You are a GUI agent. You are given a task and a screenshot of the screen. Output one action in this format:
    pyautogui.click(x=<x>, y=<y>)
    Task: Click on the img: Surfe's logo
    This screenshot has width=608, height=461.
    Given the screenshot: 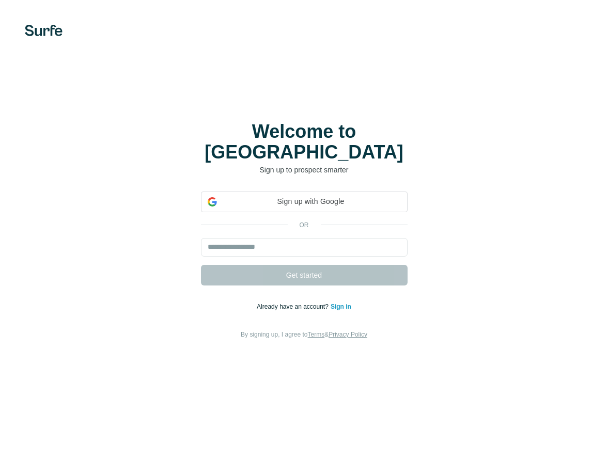 What is the action you would take?
    pyautogui.click(x=43, y=30)
    